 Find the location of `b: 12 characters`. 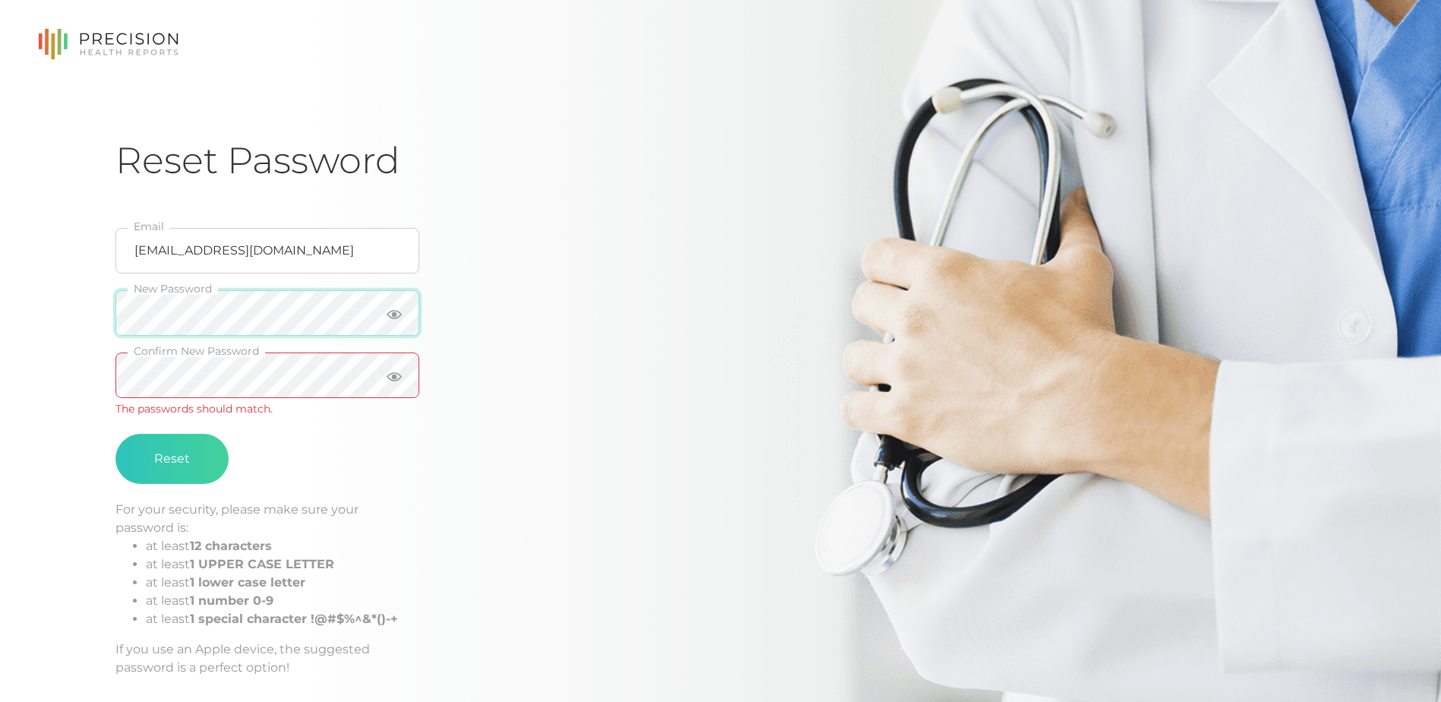

b: 12 characters is located at coordinates (231, 545).